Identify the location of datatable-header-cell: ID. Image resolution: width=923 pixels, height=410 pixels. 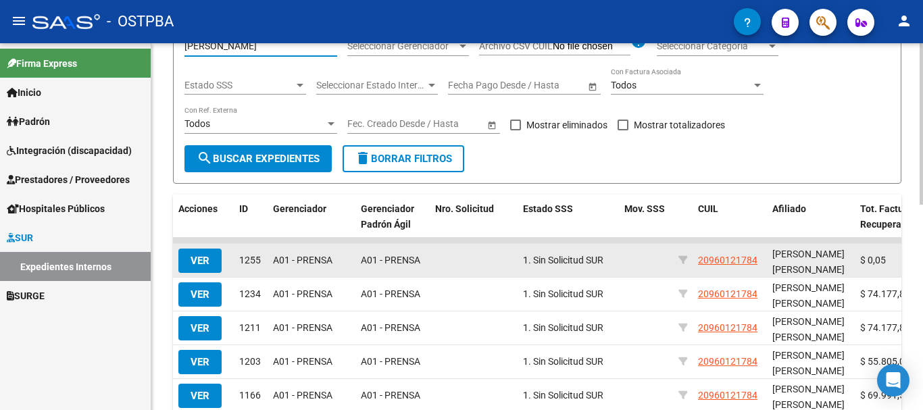
(251, 217).